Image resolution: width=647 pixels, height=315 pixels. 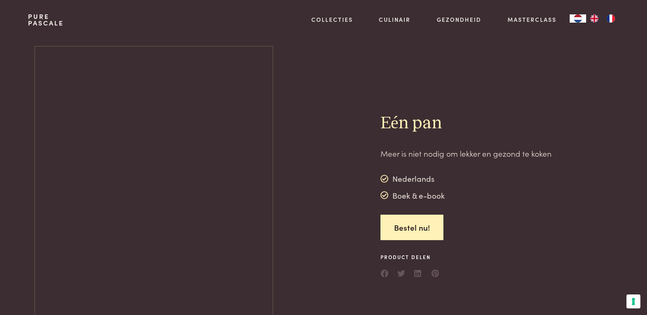 I want to click on button: Uw voorkeuren voor toestemming voor trackingtechnologieën, so click(x=634, y=302).